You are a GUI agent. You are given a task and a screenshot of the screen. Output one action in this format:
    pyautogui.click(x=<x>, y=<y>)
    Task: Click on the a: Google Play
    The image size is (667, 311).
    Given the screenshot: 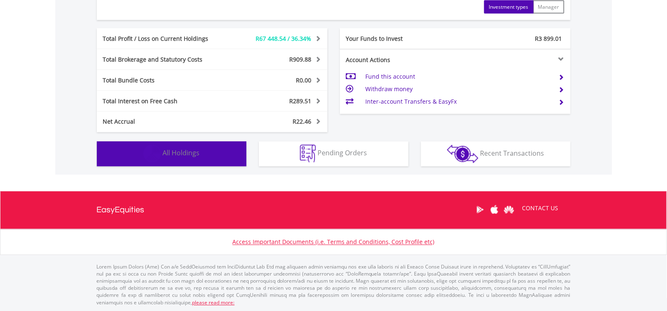 What is the action you would take?
    pyautogui.click(x=480, y=210)
    